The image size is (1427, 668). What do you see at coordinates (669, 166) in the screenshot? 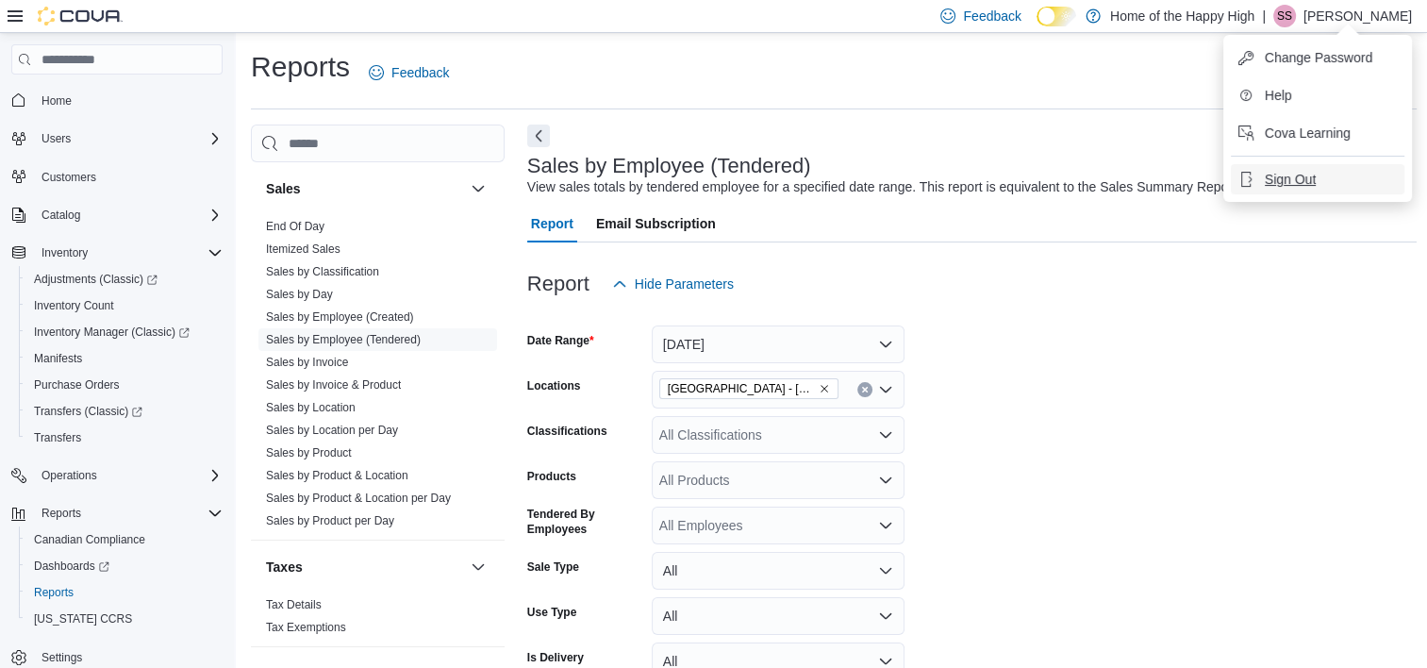
I see `h3: Sales by Employee (Tendered)` at bounding box center [669, 166].